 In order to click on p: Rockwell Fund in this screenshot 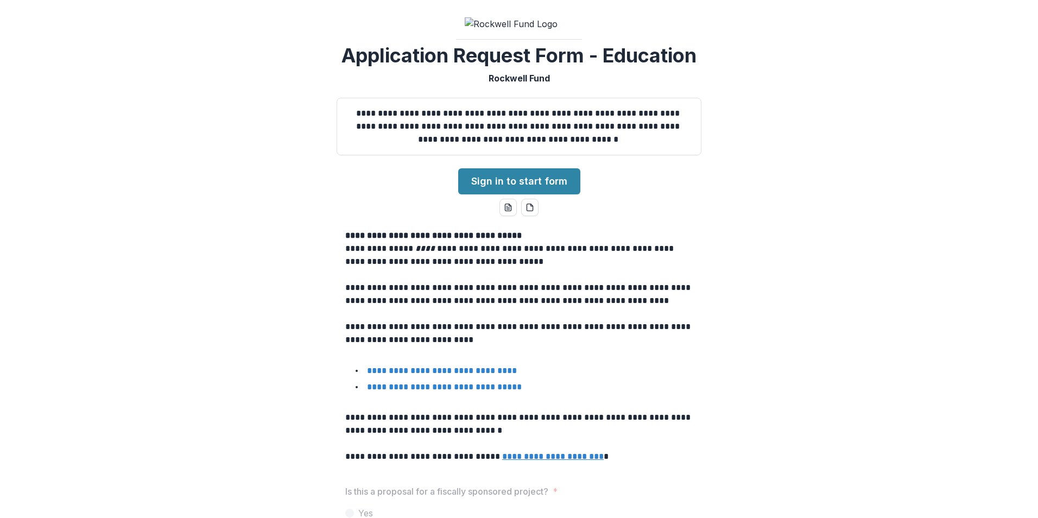, I will do `click(519, 78)`.